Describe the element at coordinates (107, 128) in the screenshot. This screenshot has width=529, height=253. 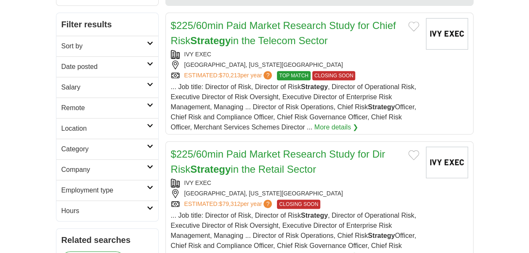
I see `a: Location` at that location.